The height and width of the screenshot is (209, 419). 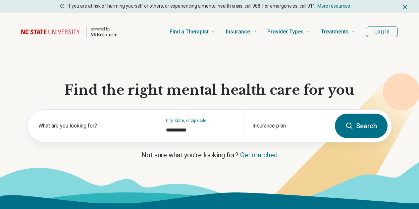 I want to click on button: Dismiss, so click(x=405, y=7).